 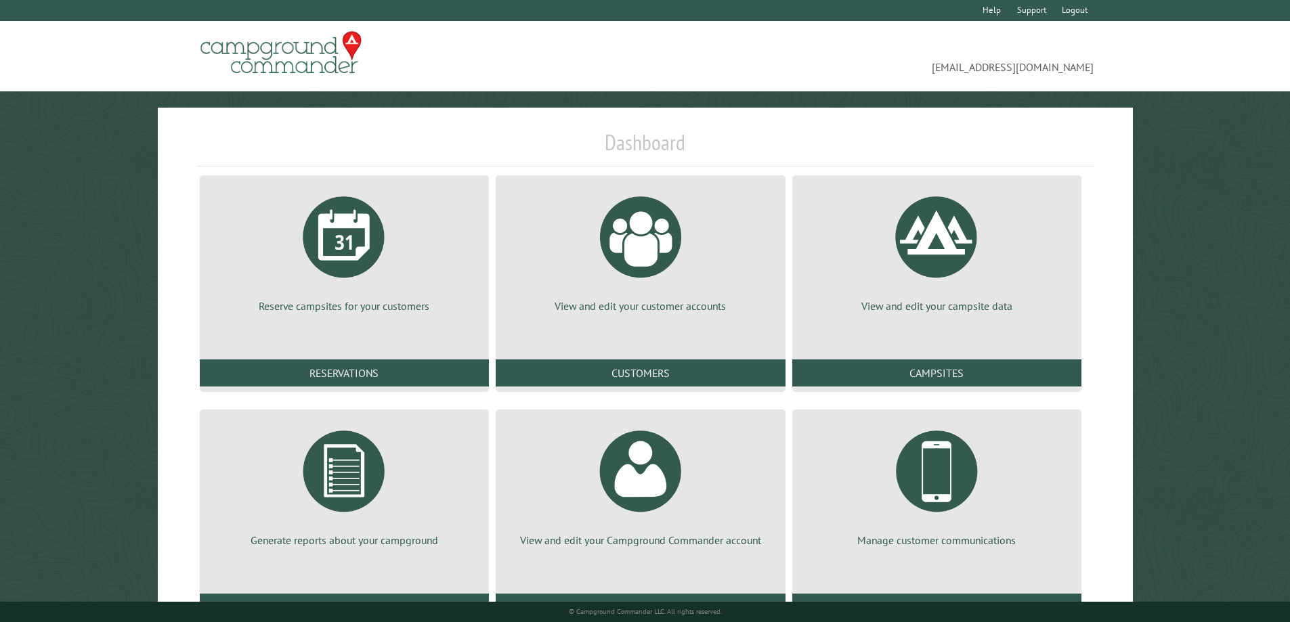 I want to click on a: Reservations, so click(x=344, y=373).